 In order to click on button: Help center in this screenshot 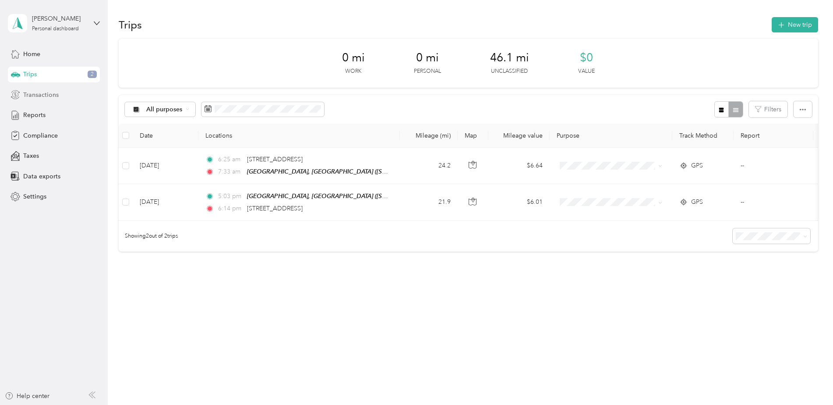, I will do `click(27, 395)`.